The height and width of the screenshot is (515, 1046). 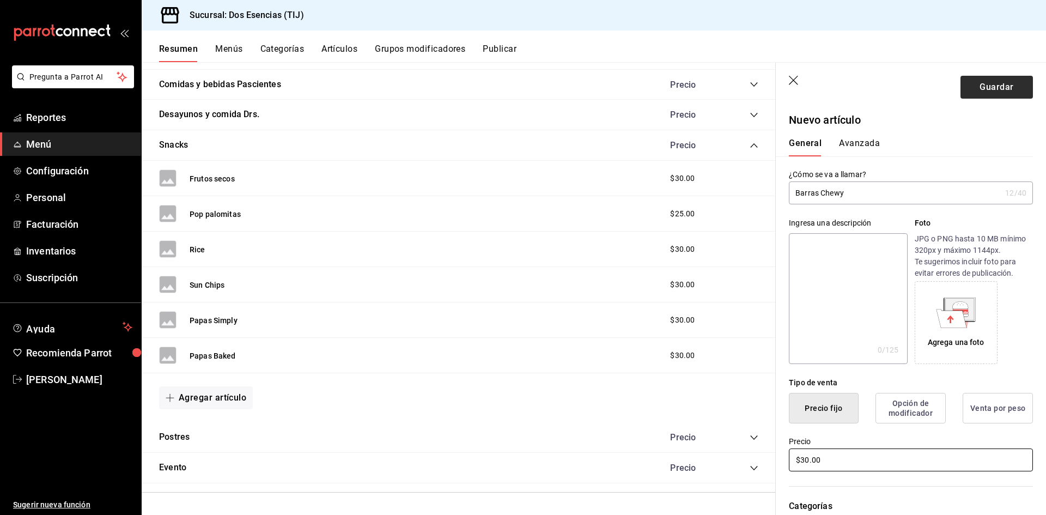 What do you see at coordinates (215, 214) in the screenshot?
I see `button: Pop palomitas` at bounding box center [215, 214].